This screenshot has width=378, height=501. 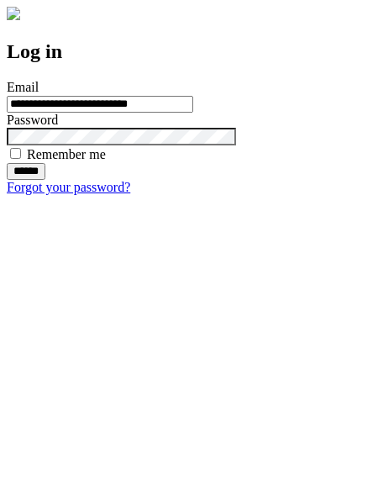 I want to click on img: logo-4e3dc11c47720685a147b03b5a06dd966a58ff35d612b21f08c02c0306f2b779.png, so click(x=13, y=13).